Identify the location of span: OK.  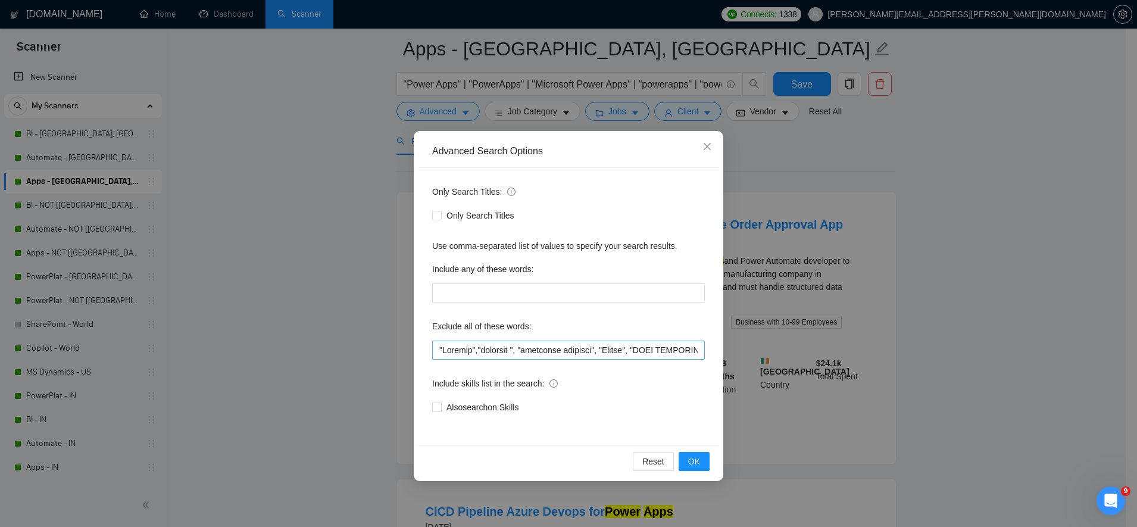
(694, 461).